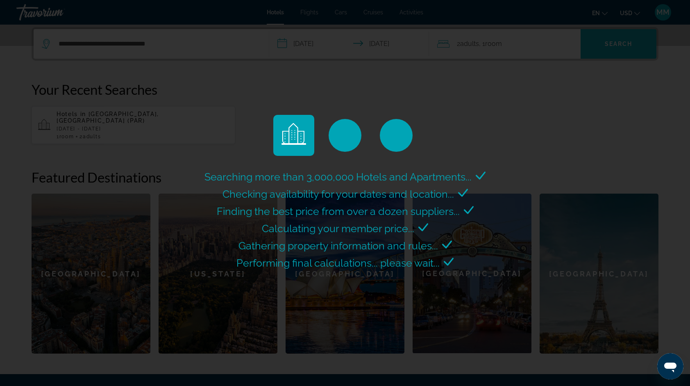  I want to click on span: Performing final calculations... please wait..., so click(338, 263).